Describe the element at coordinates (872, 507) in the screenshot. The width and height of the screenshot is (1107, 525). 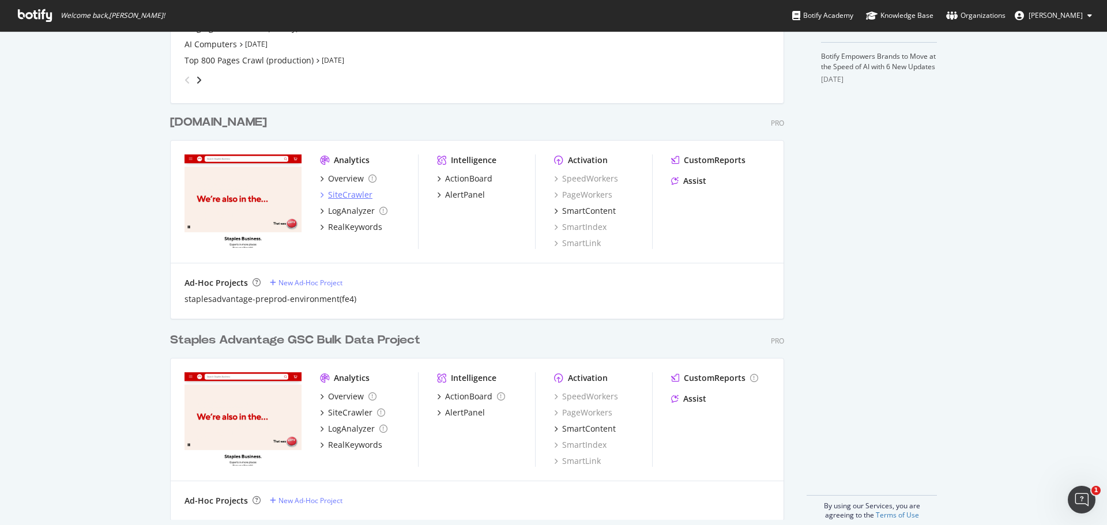
I see `div: By using our Services, you are agreeing to the` at that location.